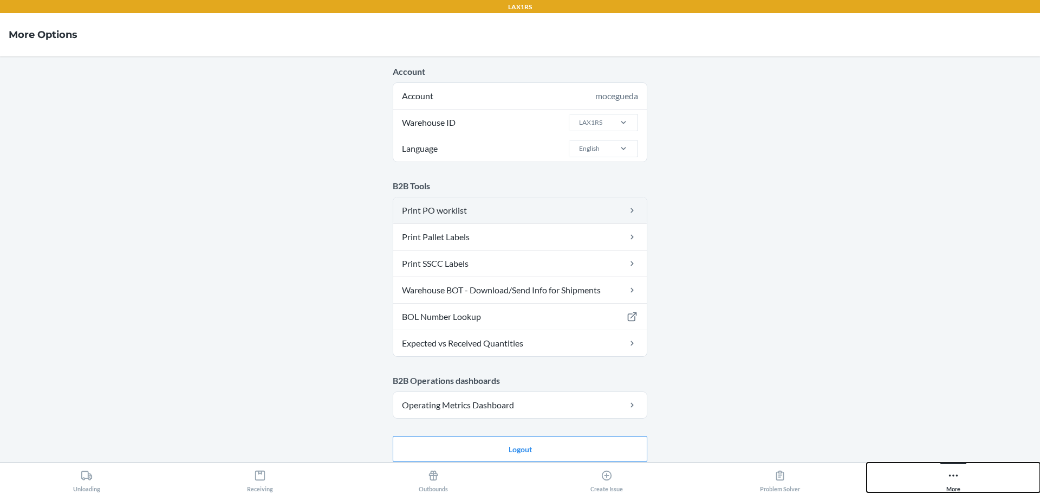 The width and height of the screenshot is (1040, 494). Describe the element at coordinates (953, 478) in the screenshot. I see `div: More` at that location.